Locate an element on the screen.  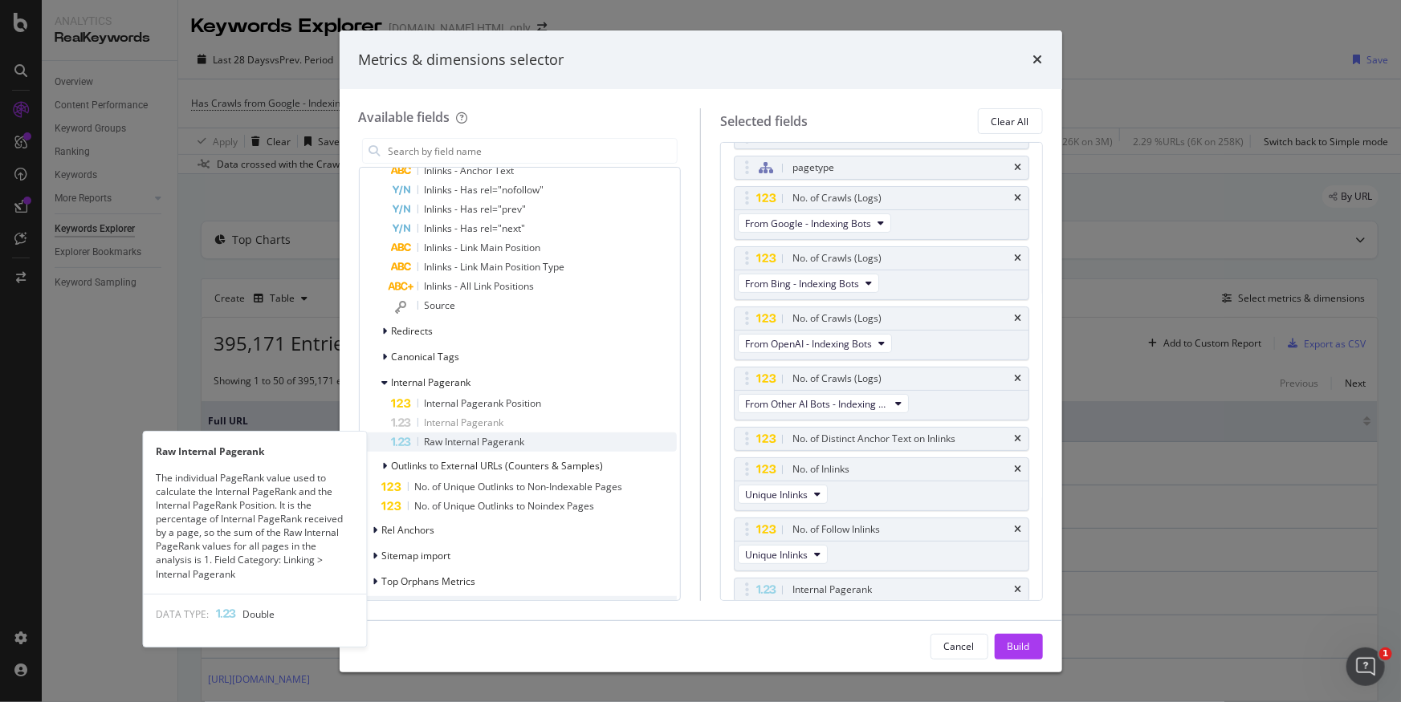
span: No. of Unique Outlinks to Non-Indexable Pages is located at coordinates (519, 486).